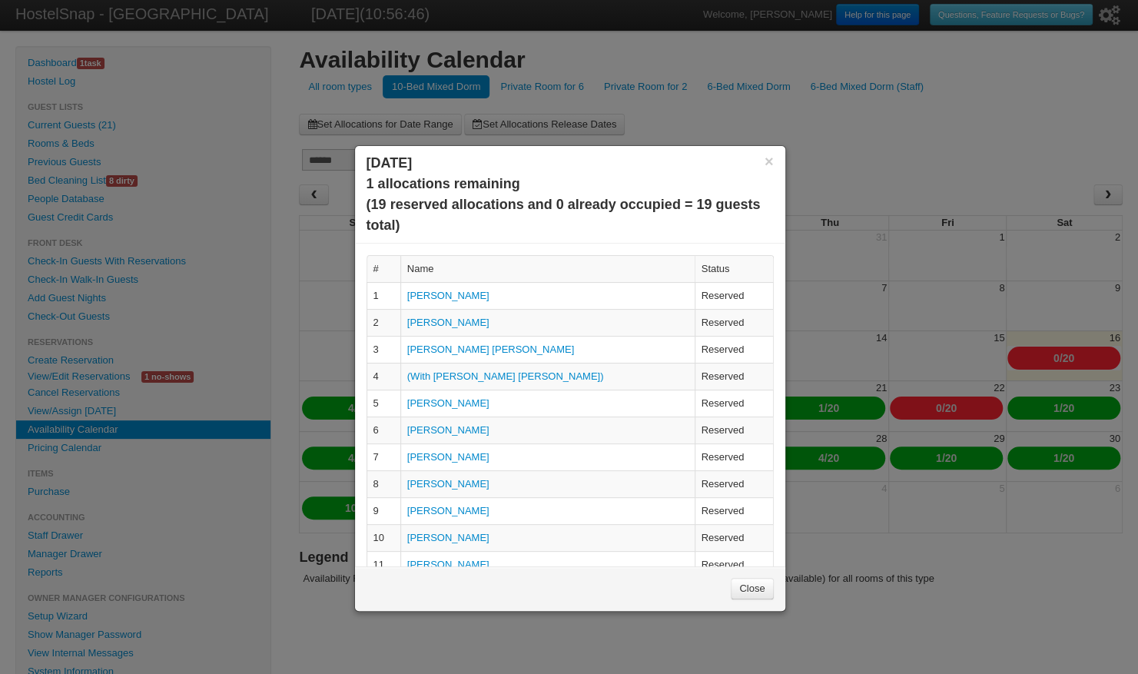 This screenshot has width=1138, height=674. I want to click on td: 6, so click(384, 430).